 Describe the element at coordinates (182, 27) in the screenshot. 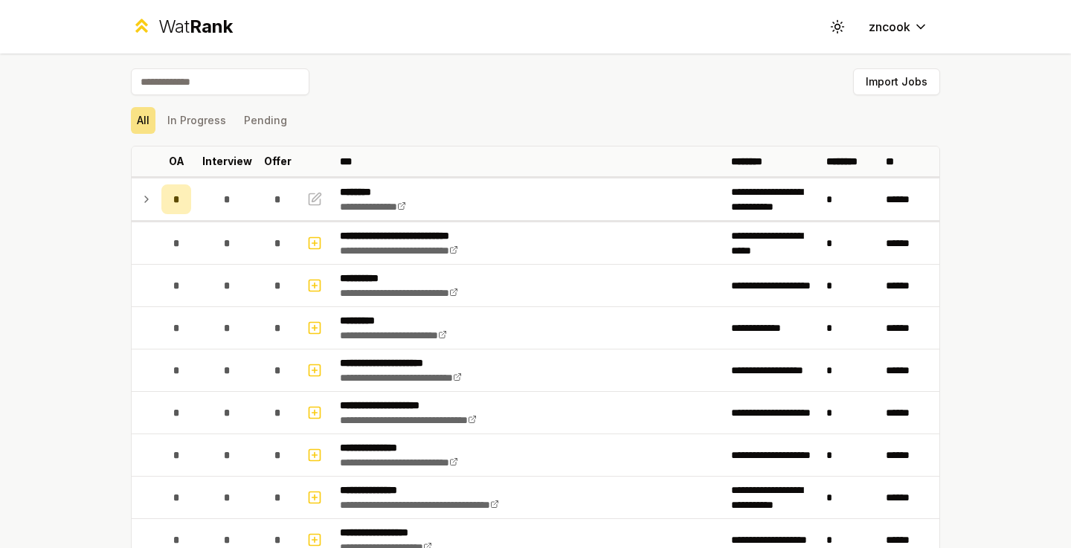

I see `a: WatRank` at that location.